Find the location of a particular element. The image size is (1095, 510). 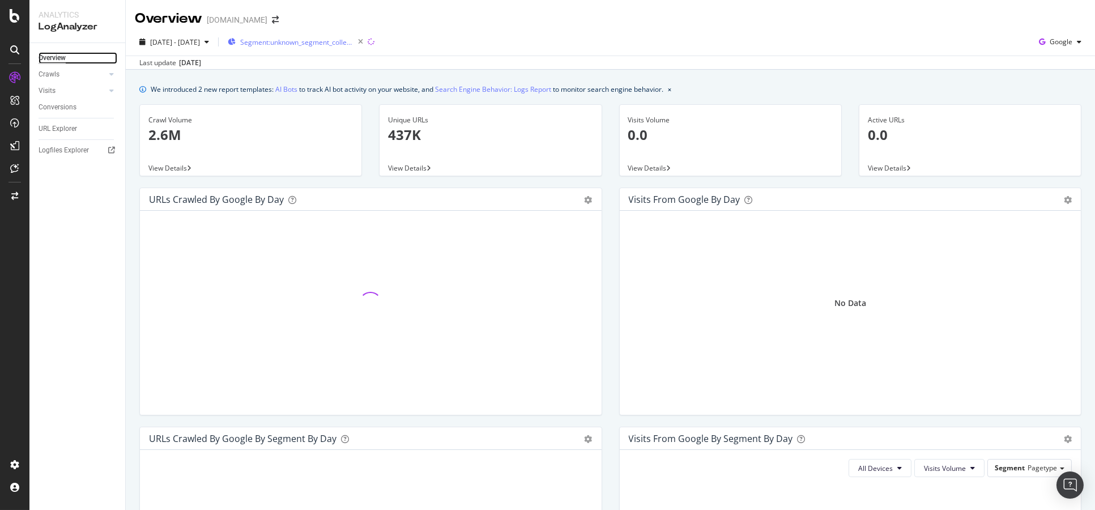

span: Google is located at coordinates (1061, 41).